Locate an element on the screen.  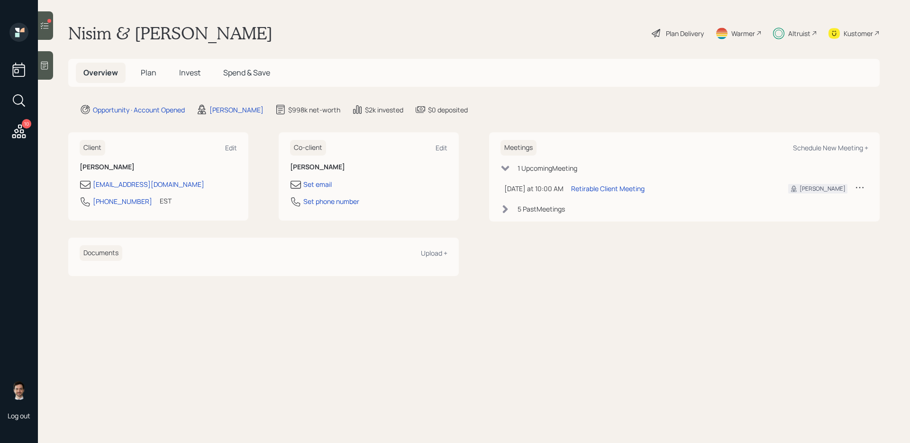
div: 5 Past Meeting s is located at coordinates (541, 209).